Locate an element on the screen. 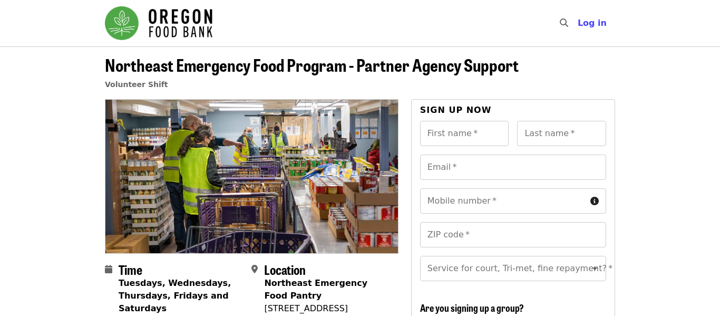  button: Log in is located at coordinates (592, 23).